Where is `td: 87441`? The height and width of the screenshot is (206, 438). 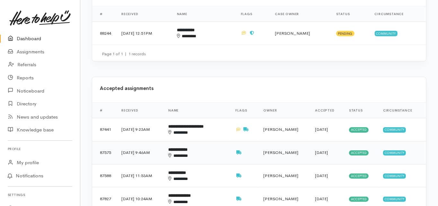 td: 87441 is located at coordinates (104, 130).